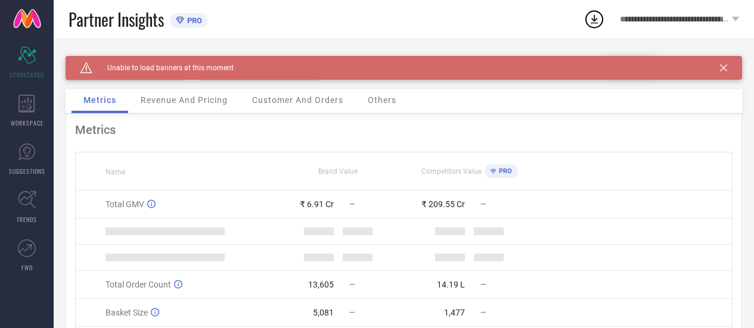 This screenshot has height=328, width=754. What do you see at coordinates (126, 313) in the screenshot?
I see `span: Basket Size` at bounding box center [126, 313].